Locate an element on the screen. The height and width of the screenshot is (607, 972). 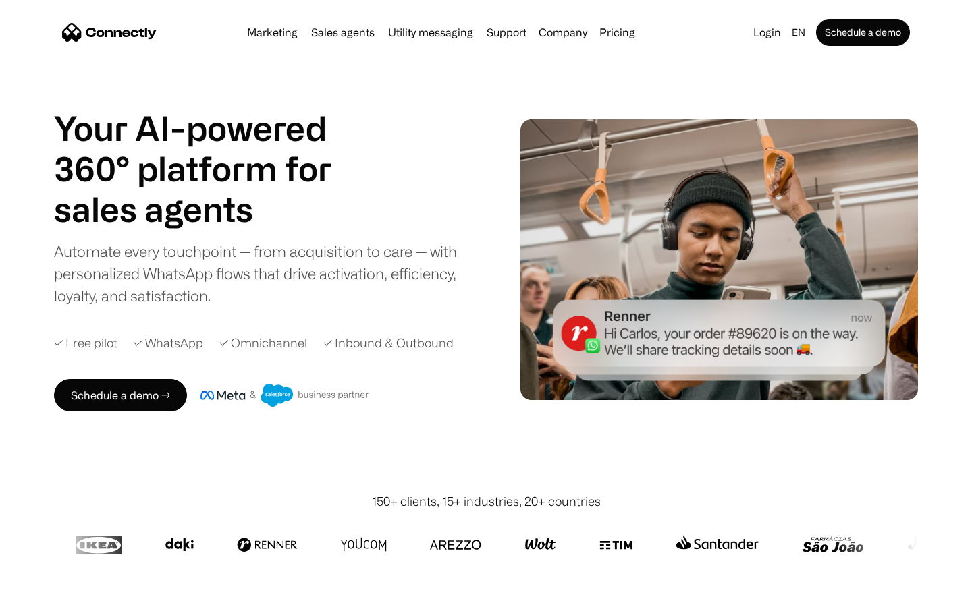
ul: Language list is located at coordinates (54, 593).